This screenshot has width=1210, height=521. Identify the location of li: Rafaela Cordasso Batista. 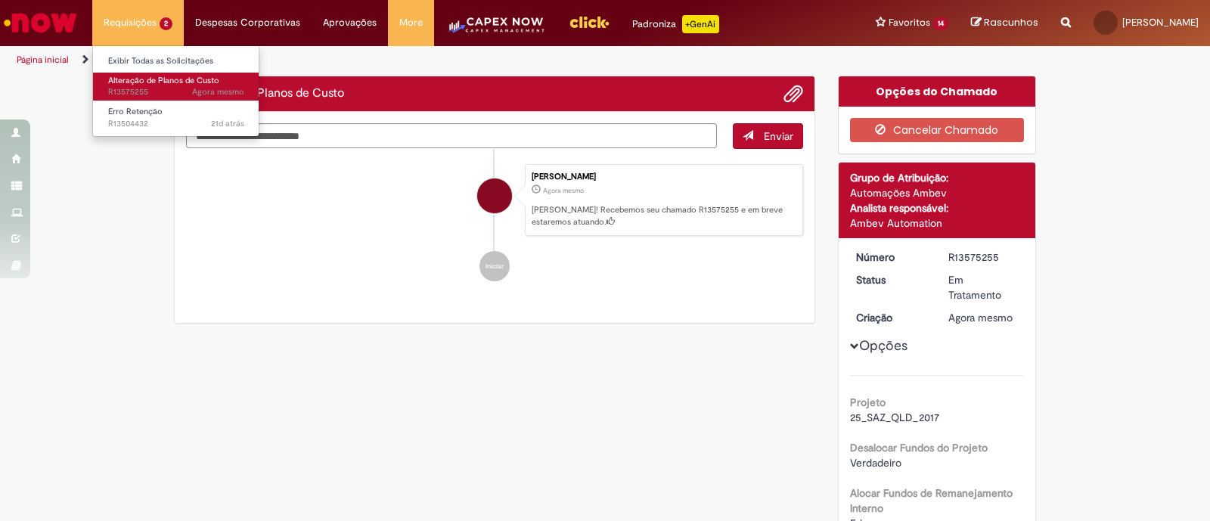
(495, 200).